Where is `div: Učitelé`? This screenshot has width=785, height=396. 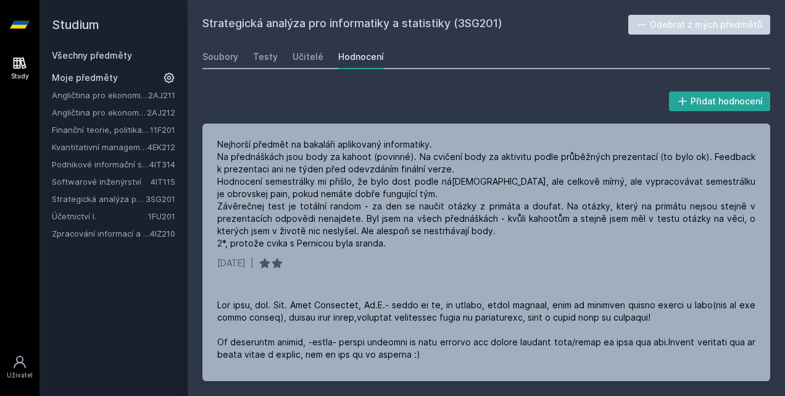 div: Učitelé is located at coordinates (308, 57).